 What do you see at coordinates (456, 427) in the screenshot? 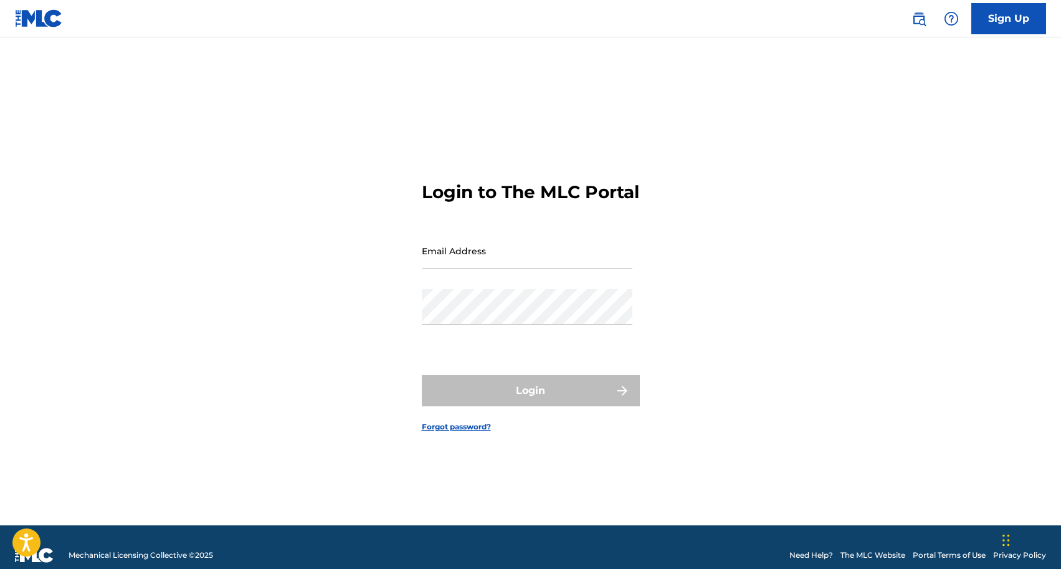
I see `a: Forgot password?` at bounding box center [456, 427].